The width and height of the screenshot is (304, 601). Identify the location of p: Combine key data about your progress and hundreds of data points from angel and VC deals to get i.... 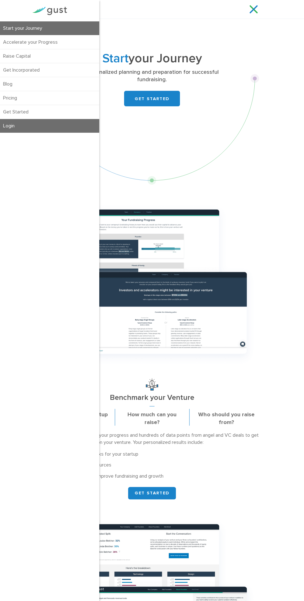
(152, 439).